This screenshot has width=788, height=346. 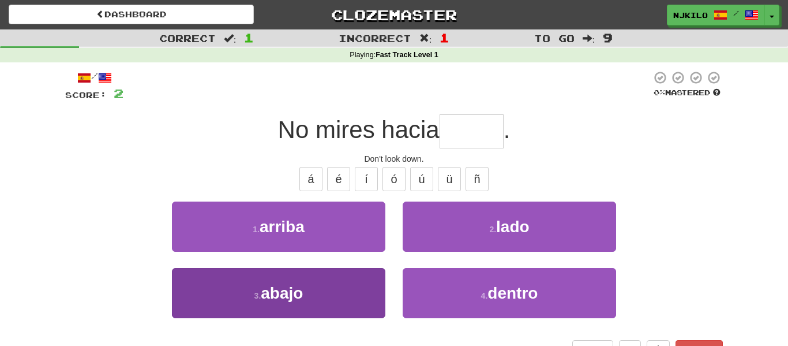 What do you see at coordinates (394, 159) in the screenshot?
I see `div: Don't look down.` at bounding box center [394, 159].